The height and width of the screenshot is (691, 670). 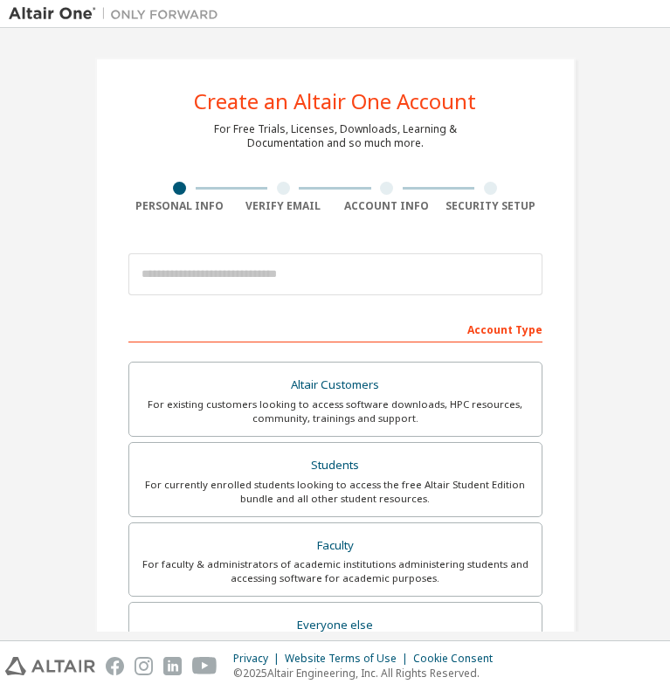 I want to click on img: Altair One, so click(x=118, y=14).